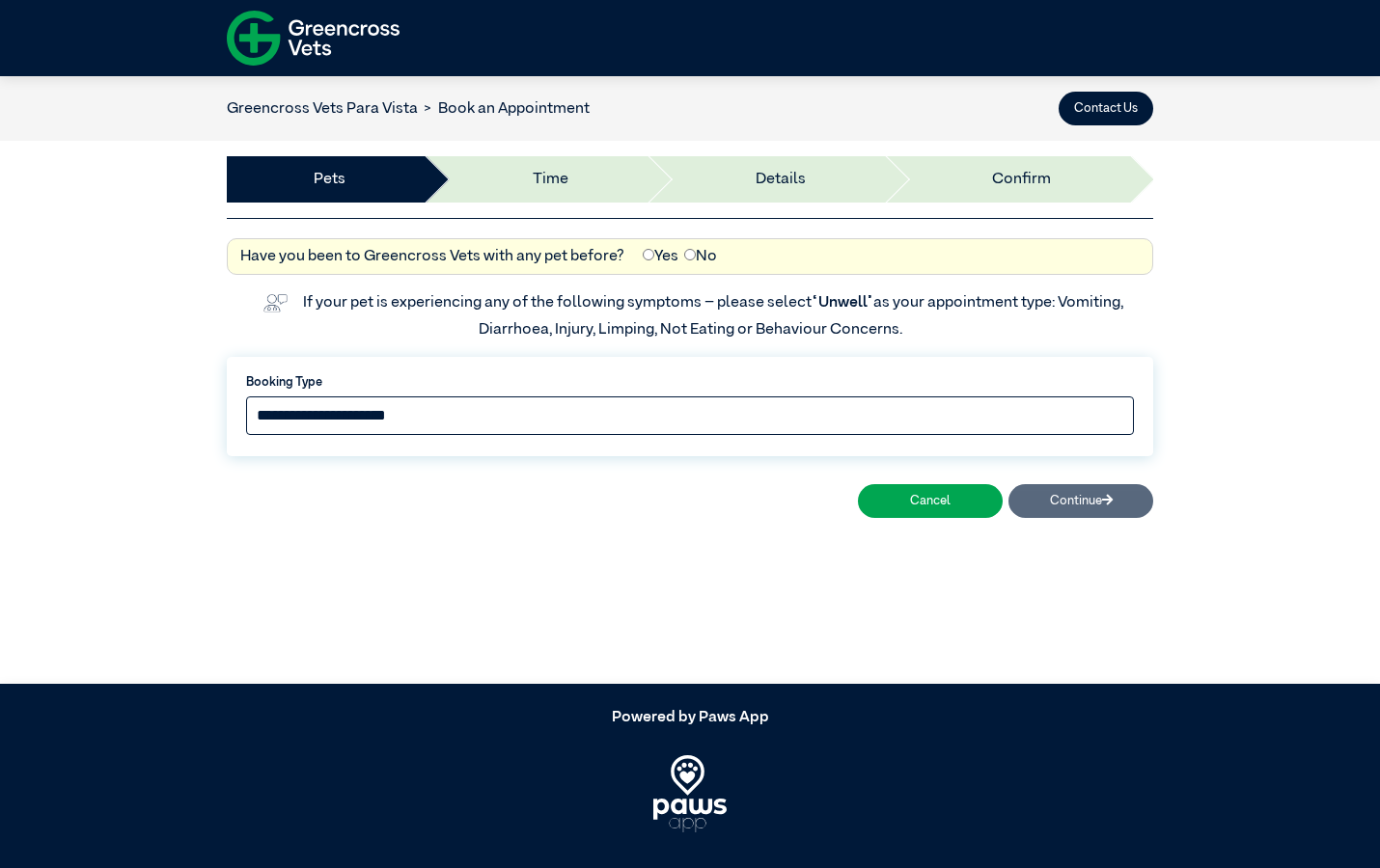 The width and height of the screenshot is (1380, 868). Describe the element at coordinates (504, 109) in the screenshot. I see `li: Book an Appointment` at that location.